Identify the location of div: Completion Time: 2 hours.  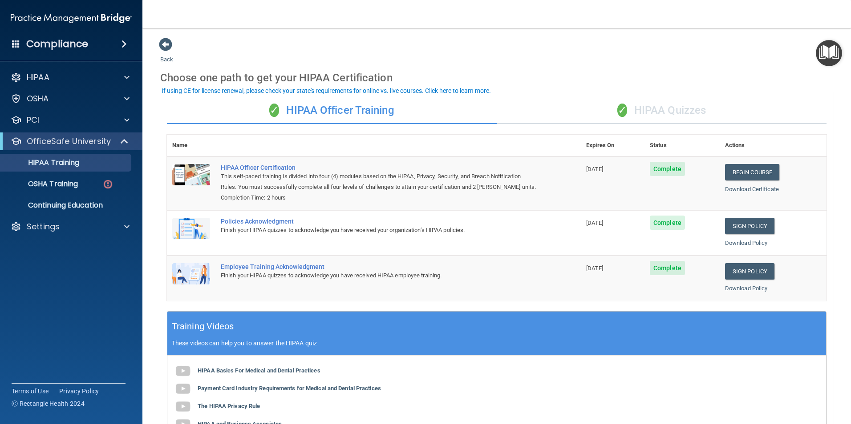
(378, 198).